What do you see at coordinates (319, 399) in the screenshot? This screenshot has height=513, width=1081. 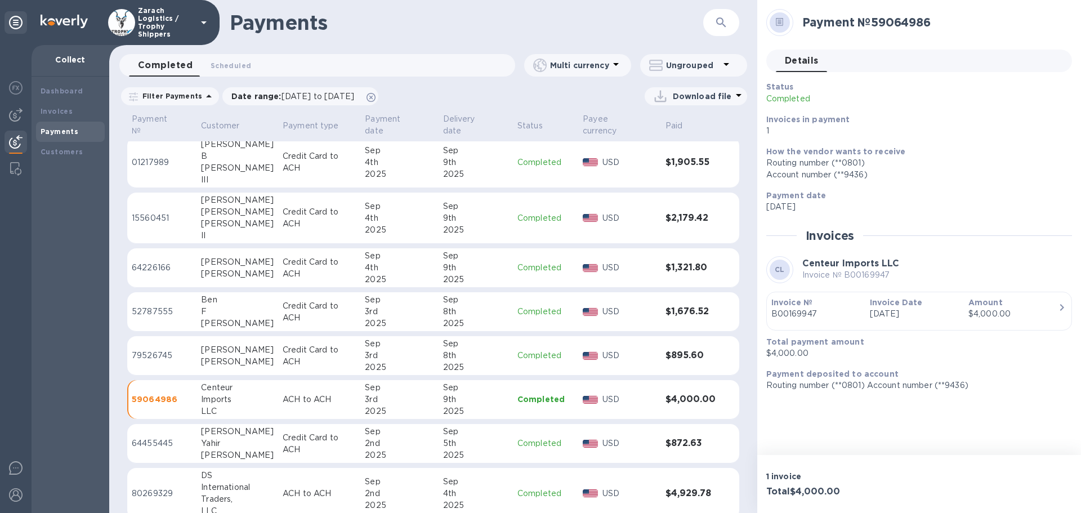 I see `p: ACH to ACH` at bounding box center [319, 399].